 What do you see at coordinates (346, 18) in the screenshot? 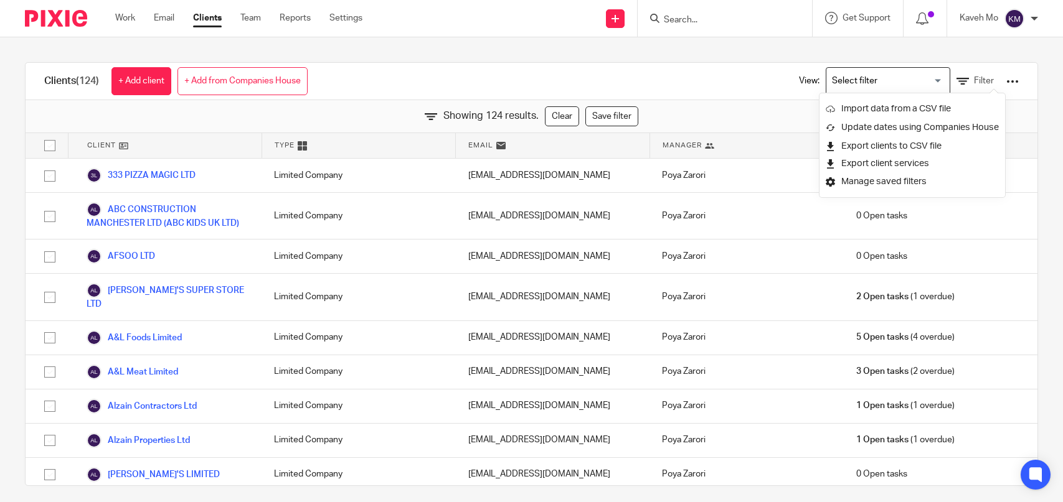
I see `a: Settings` at bounding box center [346, 18].